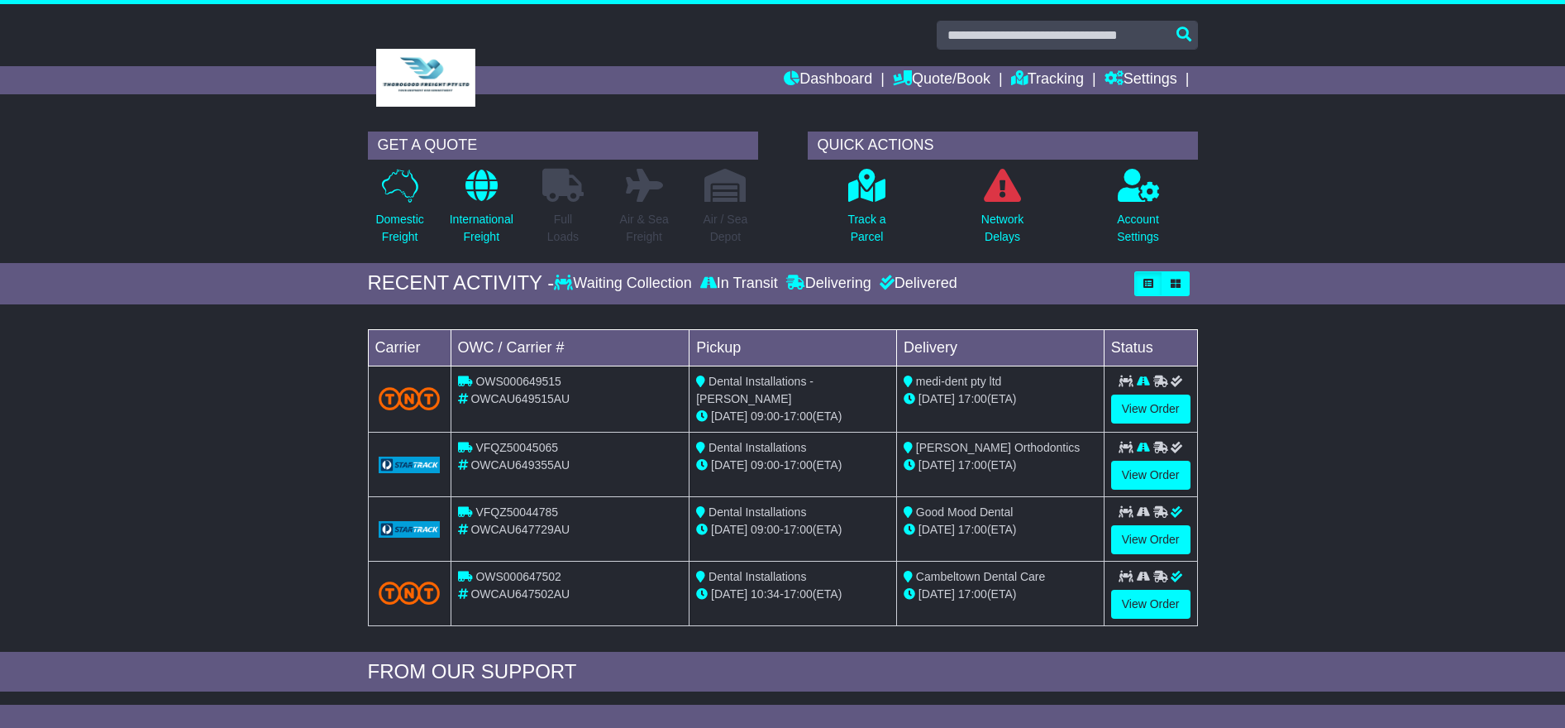 This screenshot has width=1565, height=728. What do you see at coordinates (739, 284) in the screenshot?
I see `div: In Transit` at bounding box center [739, 284].